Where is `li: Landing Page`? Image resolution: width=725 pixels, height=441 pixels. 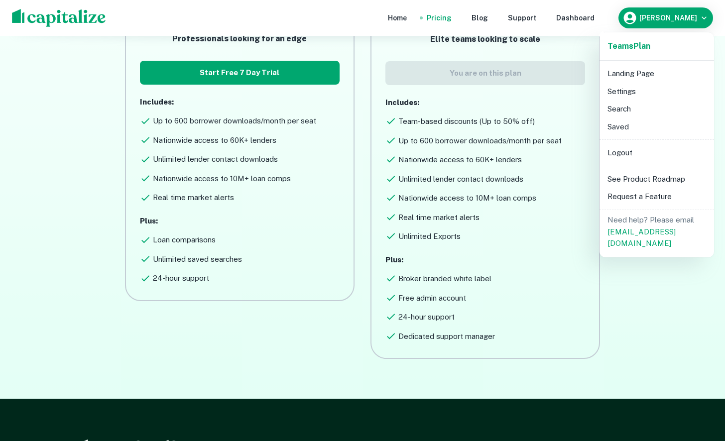 li: Landing Page is located at coordinates (657, 74).